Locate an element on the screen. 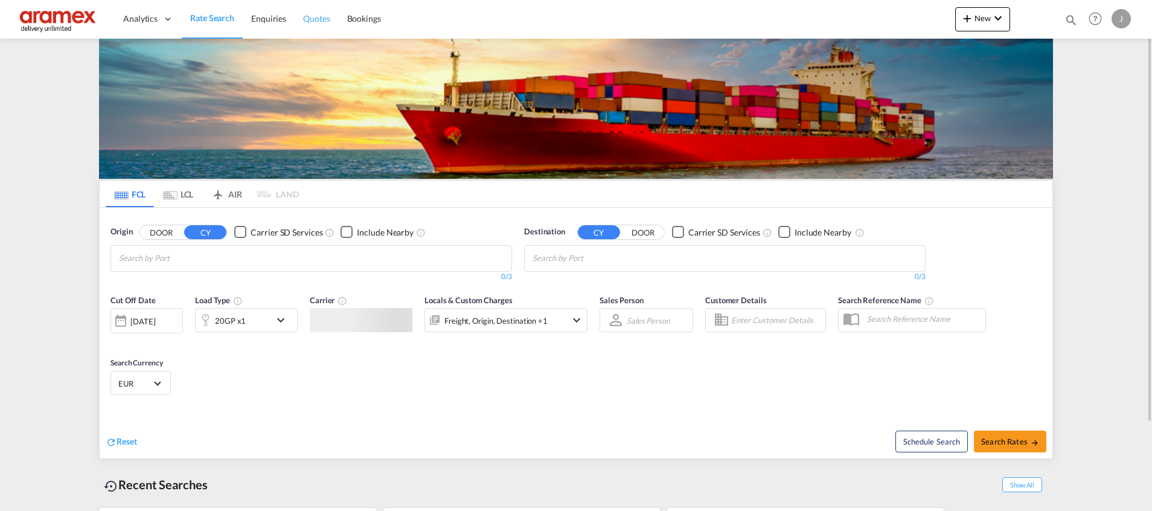 The width and height of the screenshot is (1152, 511). md-icon: Your search will be saved by the below given name is located at coordinates (929, 301).